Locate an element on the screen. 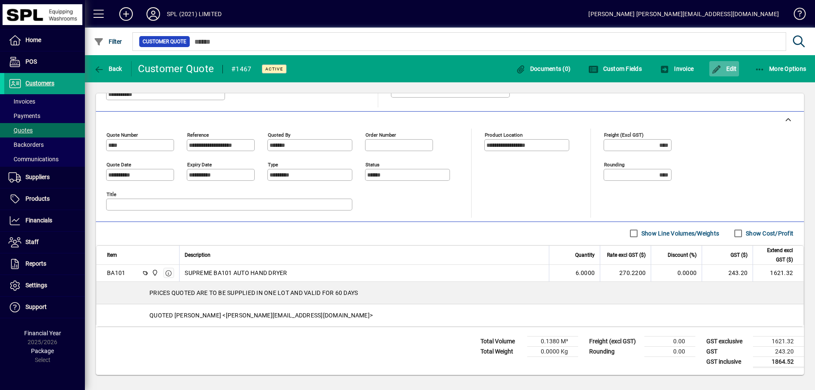  td: 0.0000 Kg is located at coordinates (553, 352).